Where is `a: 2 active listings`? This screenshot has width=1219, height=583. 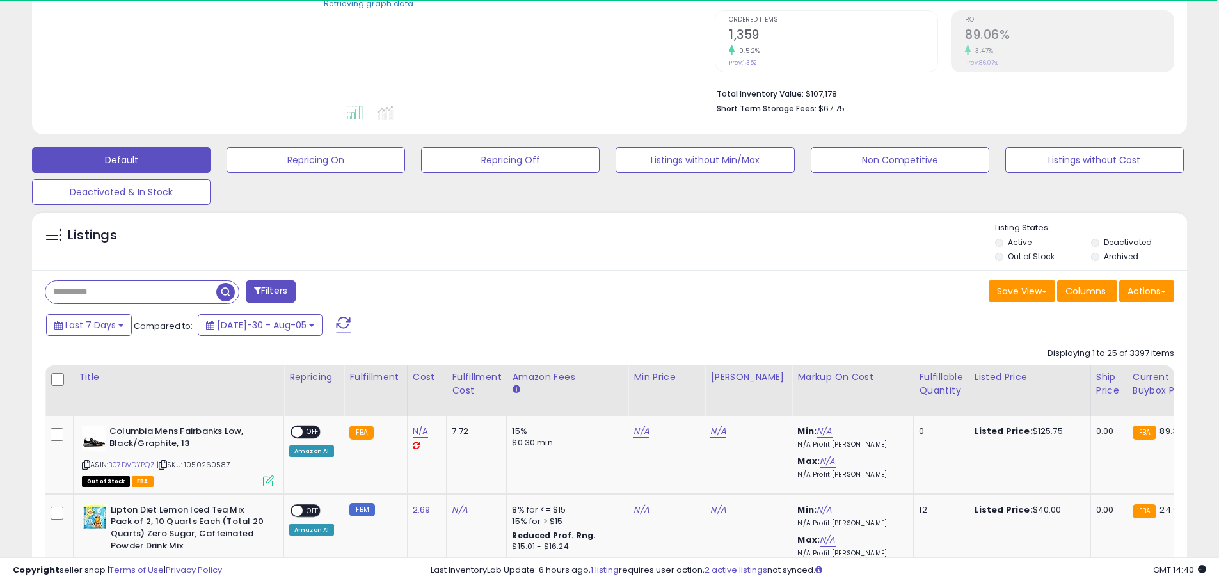
a: 2 active listings is located at coordinates (736, 569).